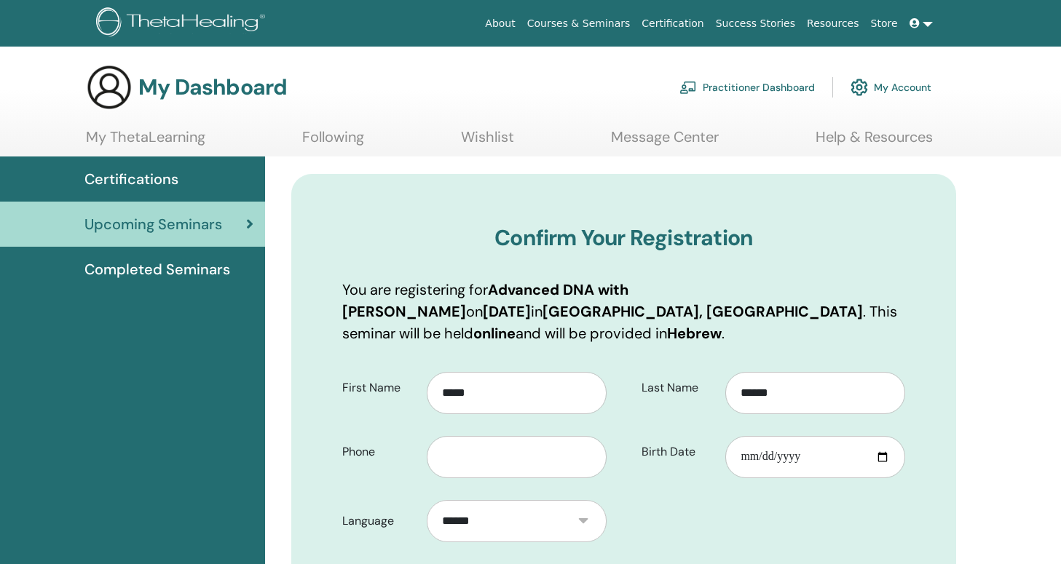  I want to click on h3: My Dashboard, so click(213, 87).